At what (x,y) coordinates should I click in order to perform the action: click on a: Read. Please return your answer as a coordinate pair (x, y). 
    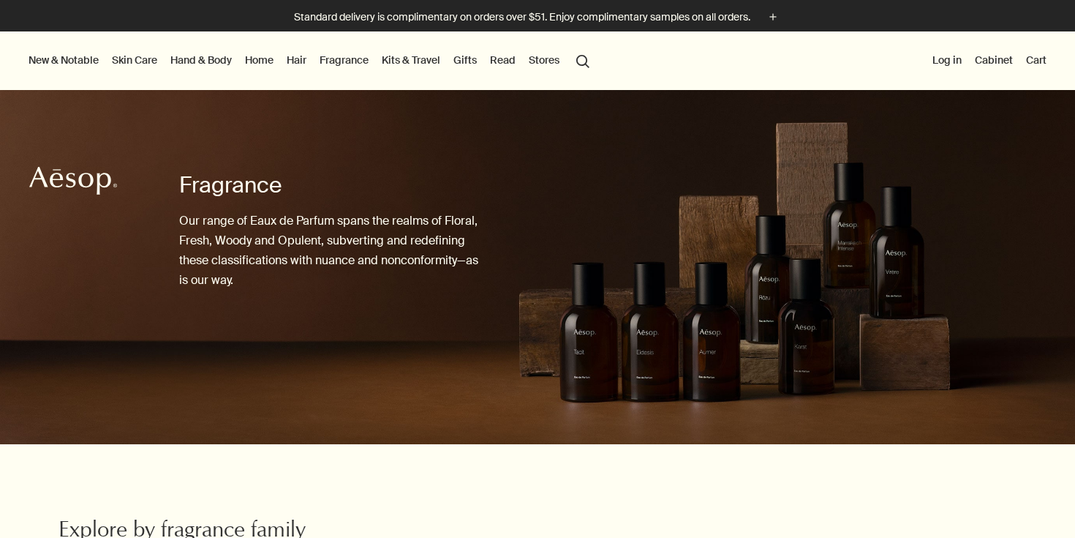
    Looking at the image, I should click on (502, 60).